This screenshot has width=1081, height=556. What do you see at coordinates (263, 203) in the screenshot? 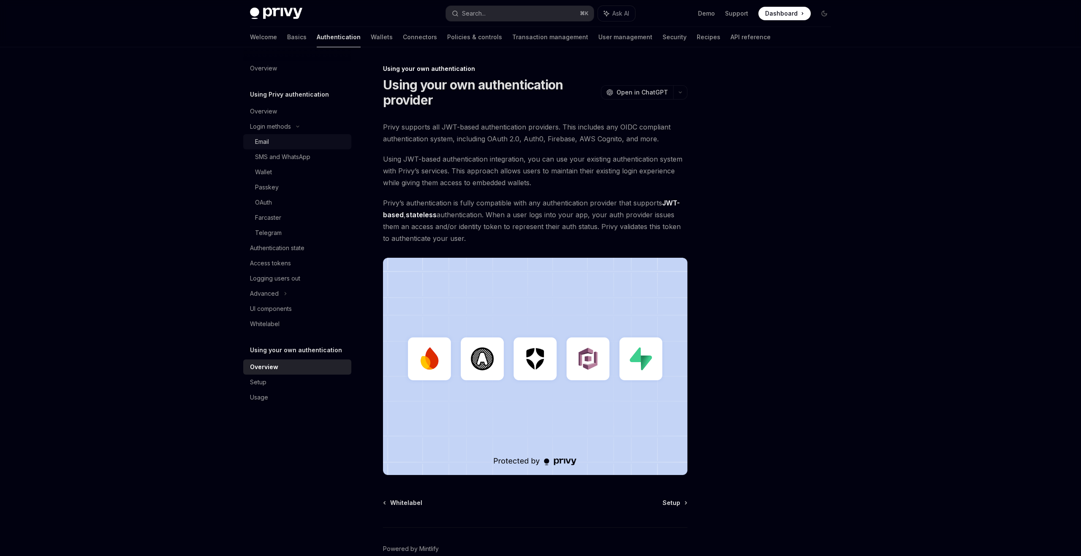
I see `div: OAuth` at bounding box center [263, 203].